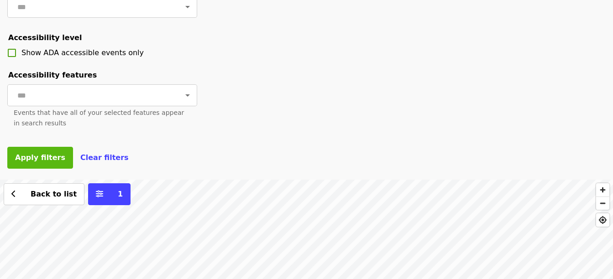  What do you see at coordinates (52, 75) in the screenshot?
I see `span: Accessibility features` at bounding box center [52, 75].